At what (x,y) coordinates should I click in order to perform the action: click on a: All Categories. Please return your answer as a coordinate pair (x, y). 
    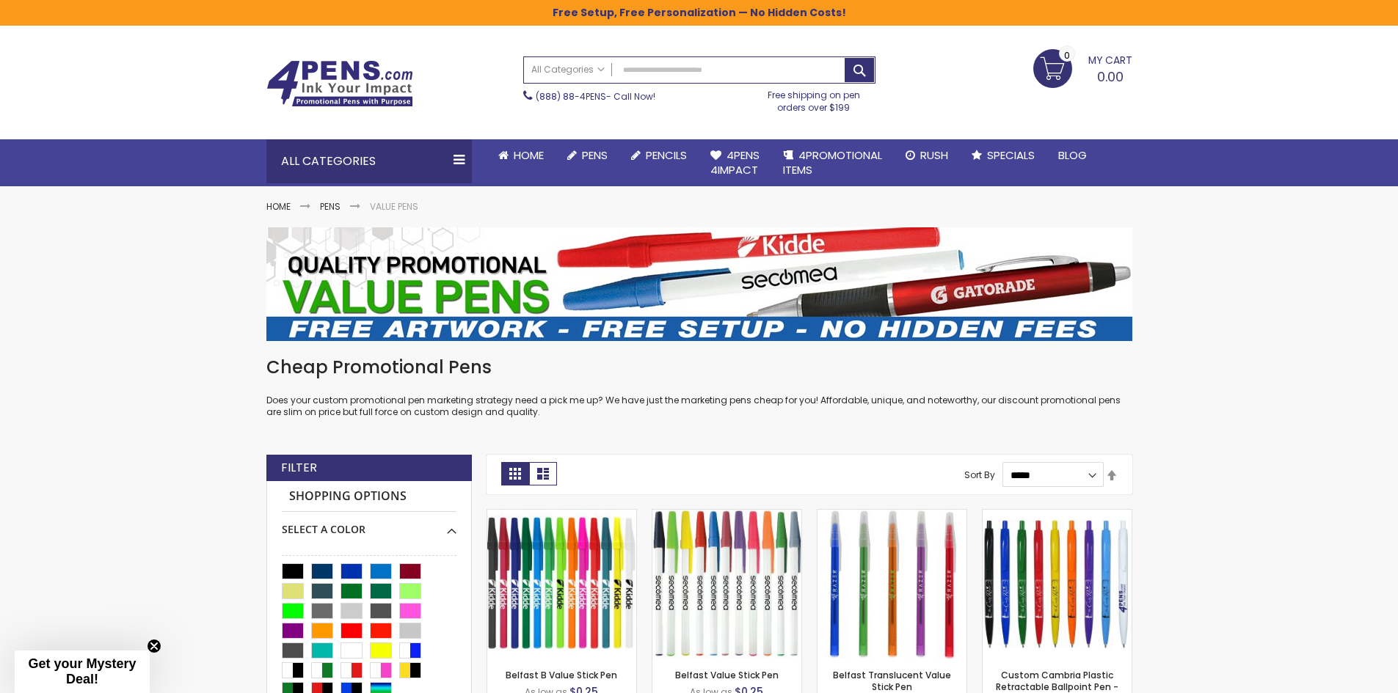
    Looking at the image, I should click on (568, 69).